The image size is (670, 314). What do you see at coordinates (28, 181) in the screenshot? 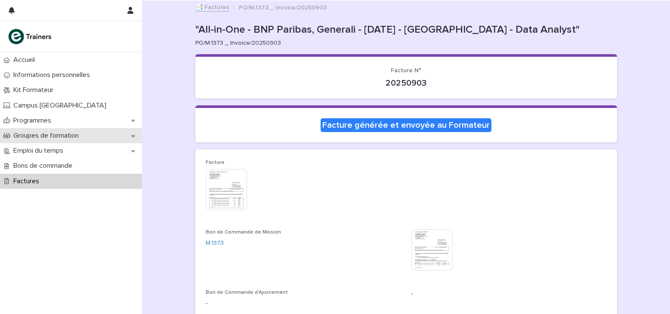
I see `p: Factures` at bounding box center [28, 181].